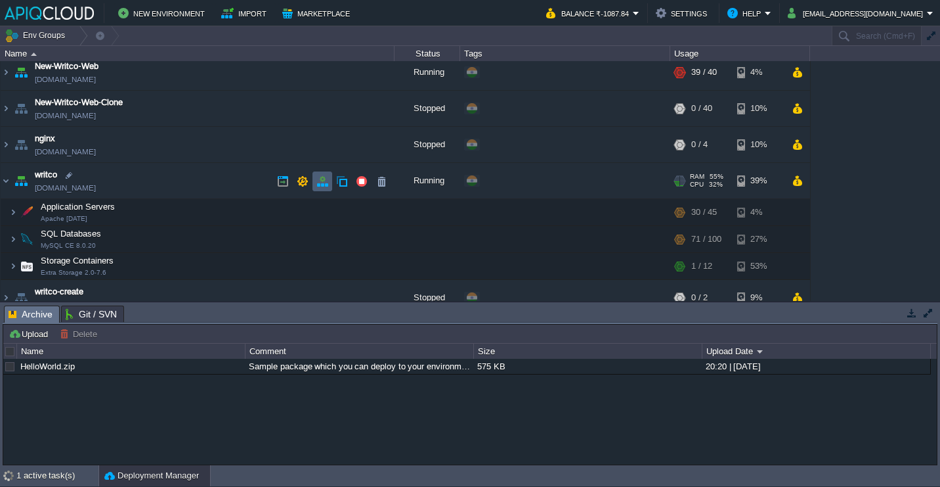 This screenshot has width=940, height=487. What do you see at coordinates (74, 273) in the screenshot?
I see `span: Extra Storage 2.0-7.6` at bounding box center [74, 273].